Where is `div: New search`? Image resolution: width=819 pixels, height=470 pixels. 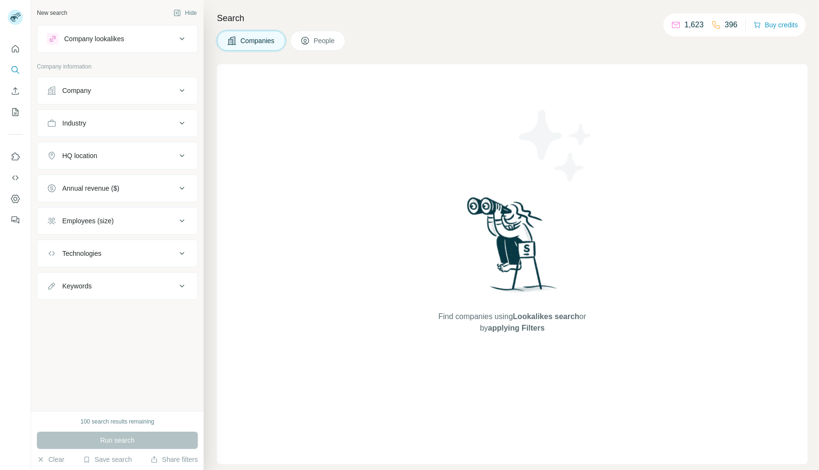
div: New search is located at coordinates (52, 13).